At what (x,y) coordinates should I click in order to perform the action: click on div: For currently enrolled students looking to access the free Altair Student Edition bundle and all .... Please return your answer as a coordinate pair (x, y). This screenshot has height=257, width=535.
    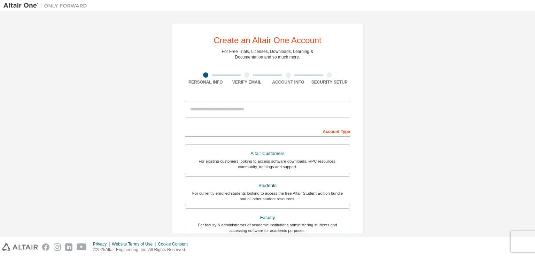
    Looking at the image, I should click on (267, 196).